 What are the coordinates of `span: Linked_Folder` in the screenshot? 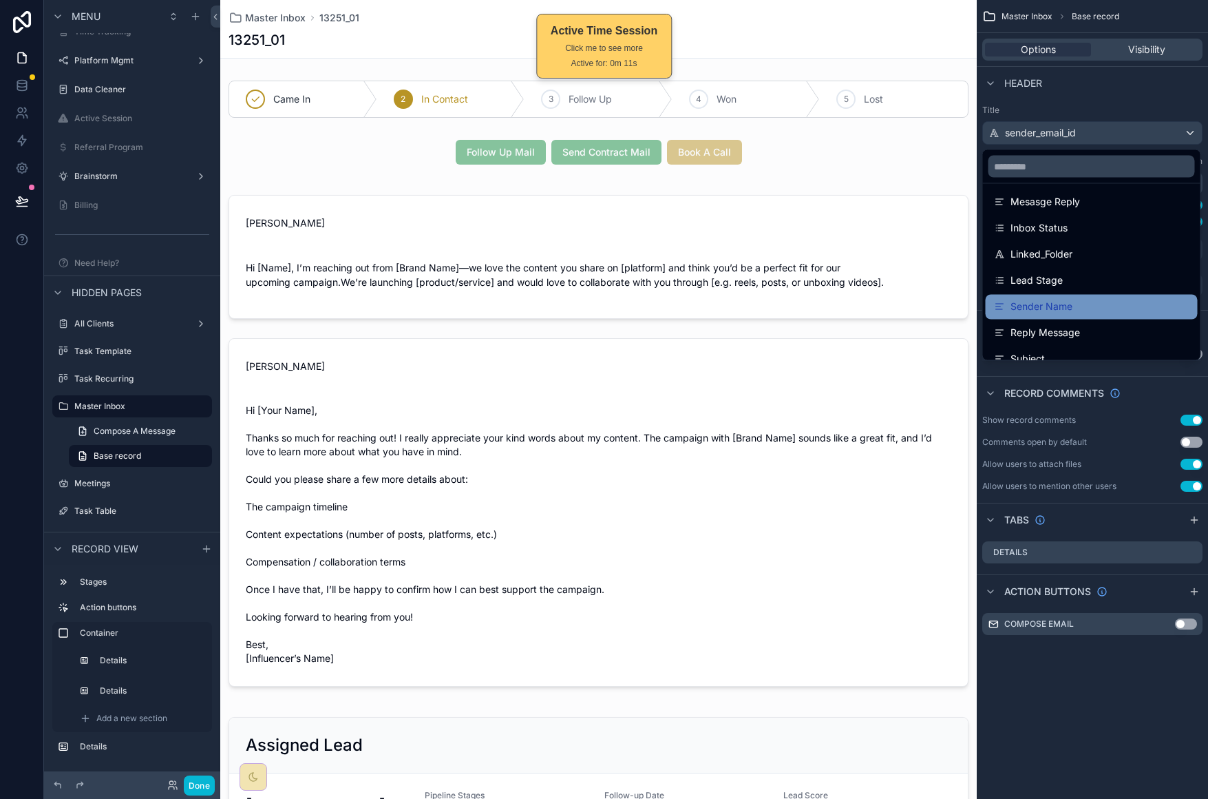 It's located at (1042, 255).